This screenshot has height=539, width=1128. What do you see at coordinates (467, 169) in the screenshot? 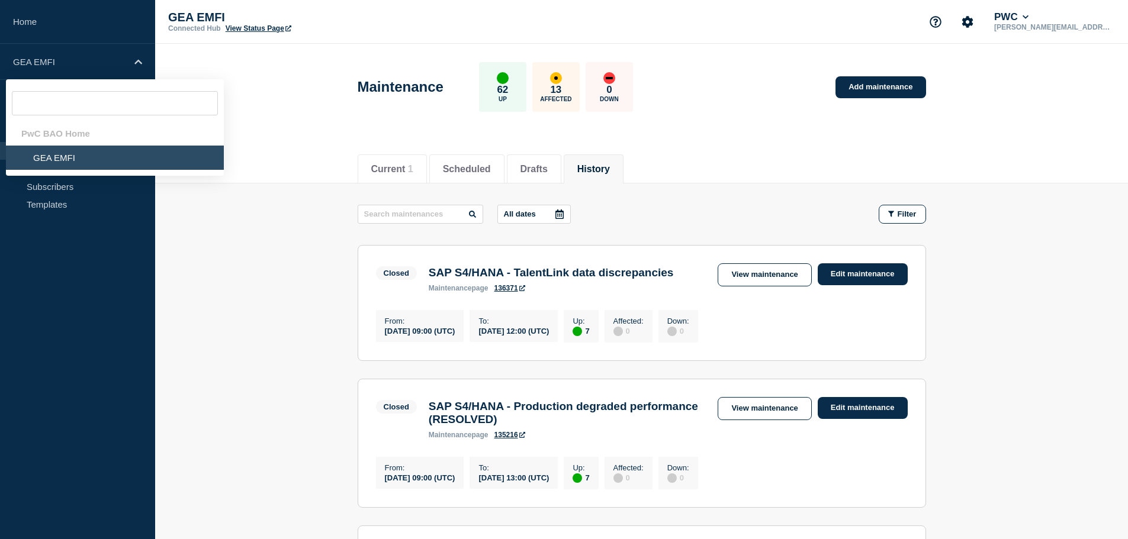
I see `button: Scheduled` at bounding box center [467, 169].